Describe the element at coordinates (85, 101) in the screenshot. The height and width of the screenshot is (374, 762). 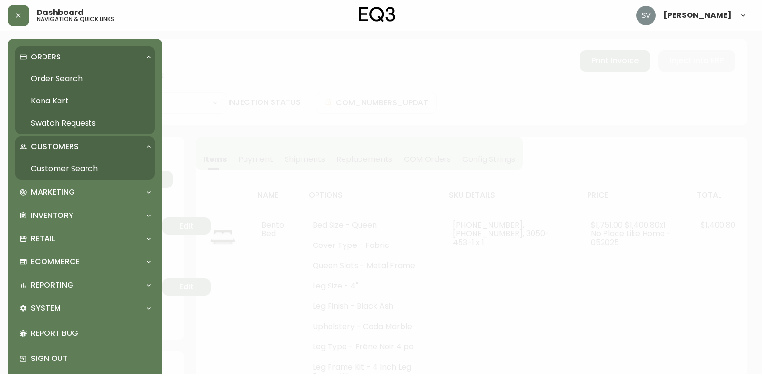
I see `a: Kona Kart` at that location.